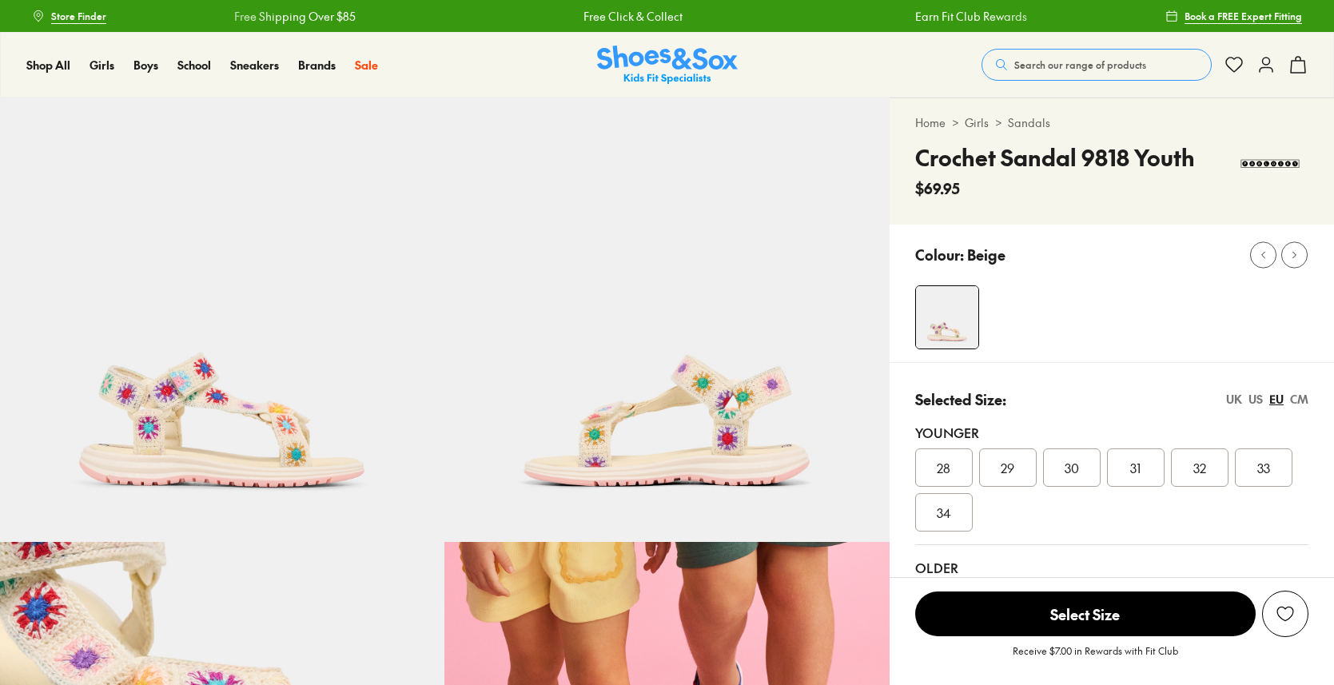 Image resolution: width=1334 pixels, height=685 pixels. What do you see at coordinates (971, 16) in the screenshot?
I see `a: Earn Fit Club Rewards` at bounding box center [971, 16].